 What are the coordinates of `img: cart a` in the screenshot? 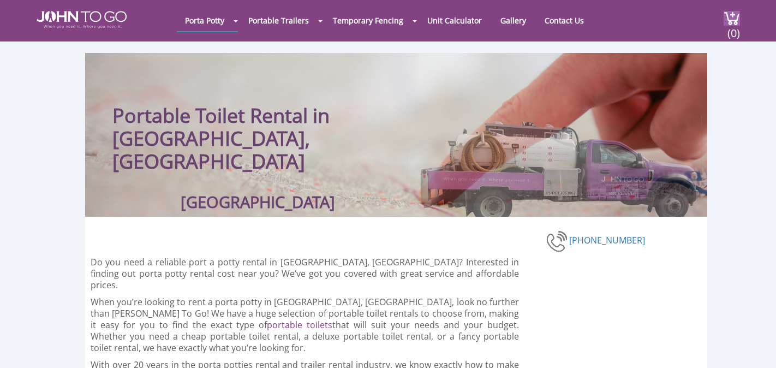 It's located at (732, 18).